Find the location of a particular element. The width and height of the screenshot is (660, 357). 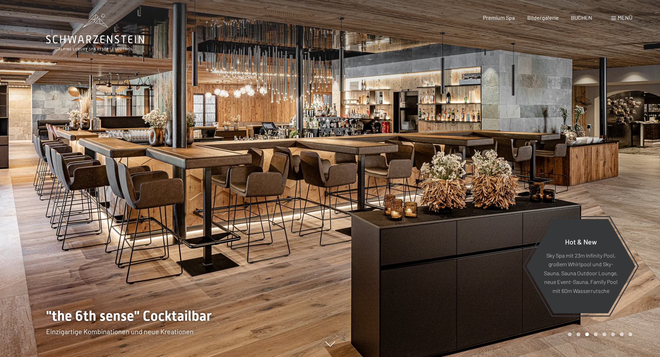

div: Carousel Page 7 is located at coordinates (621, 334).